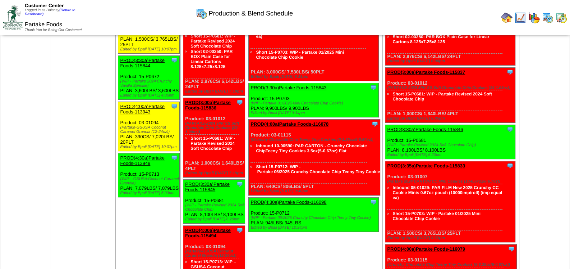 The width and height of the screenshot is (570, 269). Describe the element at coordinates (150, 181) in the screenshot. I see `div: (WIP – GSUSA Coconut Caramel Granola)` at that location.